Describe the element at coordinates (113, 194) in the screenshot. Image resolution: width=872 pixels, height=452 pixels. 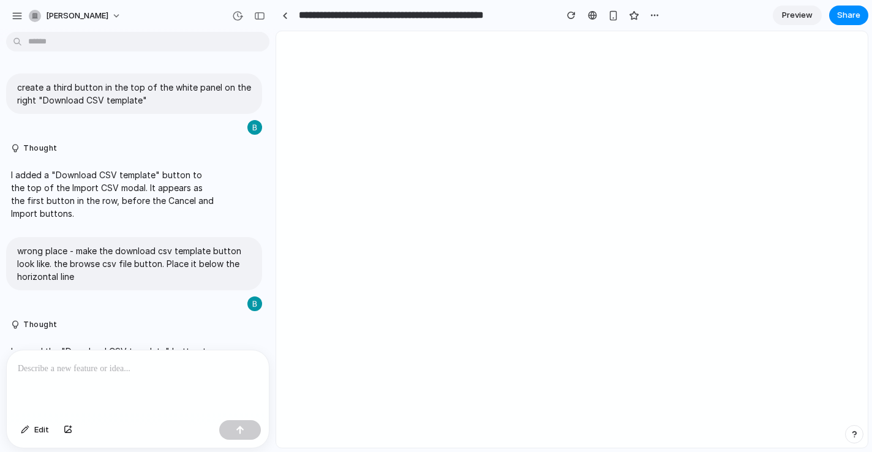
I see `p: I added a "Download CSV template" button to the top of the Import CSV modal. It appears as the fi...` at that location.